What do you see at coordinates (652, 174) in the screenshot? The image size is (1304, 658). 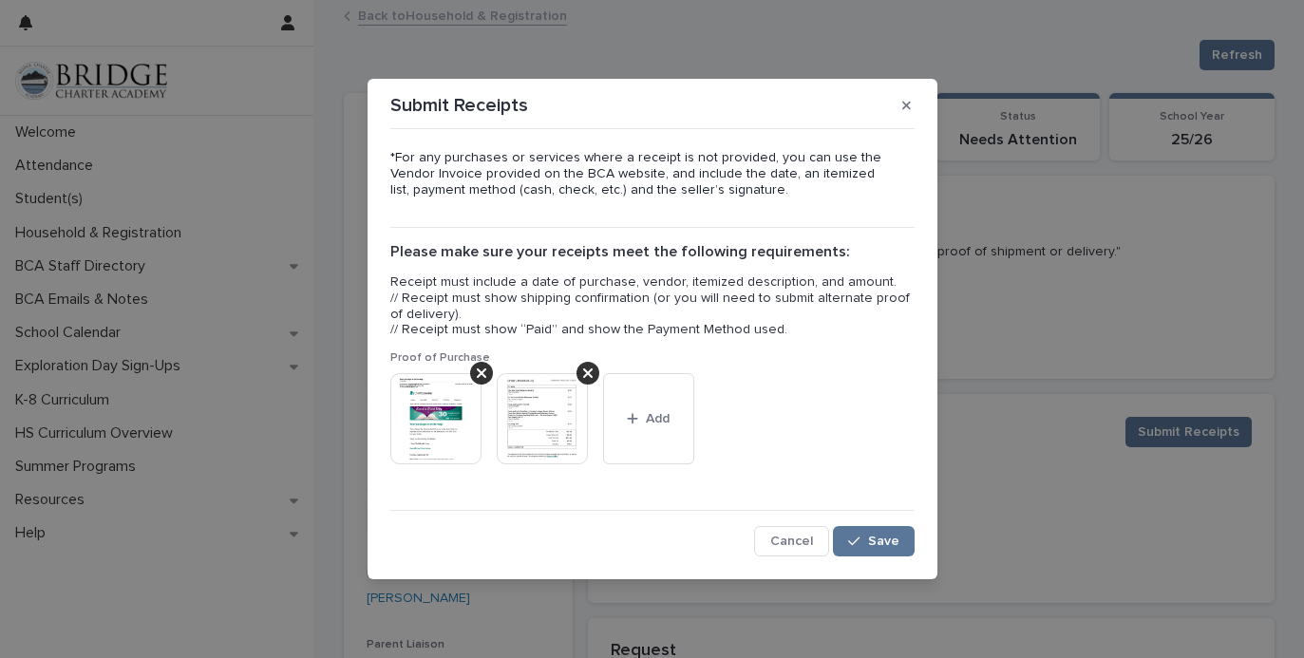 I see `p: *For any purchases or services where a receipt is not provided, you can use the Vendor Invoice pr...` at bounding box center [652, 174].